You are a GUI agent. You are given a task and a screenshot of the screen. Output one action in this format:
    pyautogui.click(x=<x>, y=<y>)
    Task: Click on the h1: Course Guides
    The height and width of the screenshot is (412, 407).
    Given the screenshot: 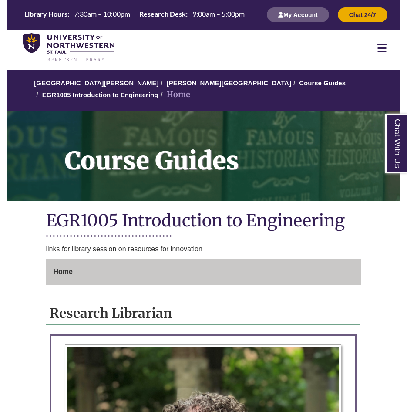 What is the action you would take?
    pyautogui.click(x=228, y=150)
    